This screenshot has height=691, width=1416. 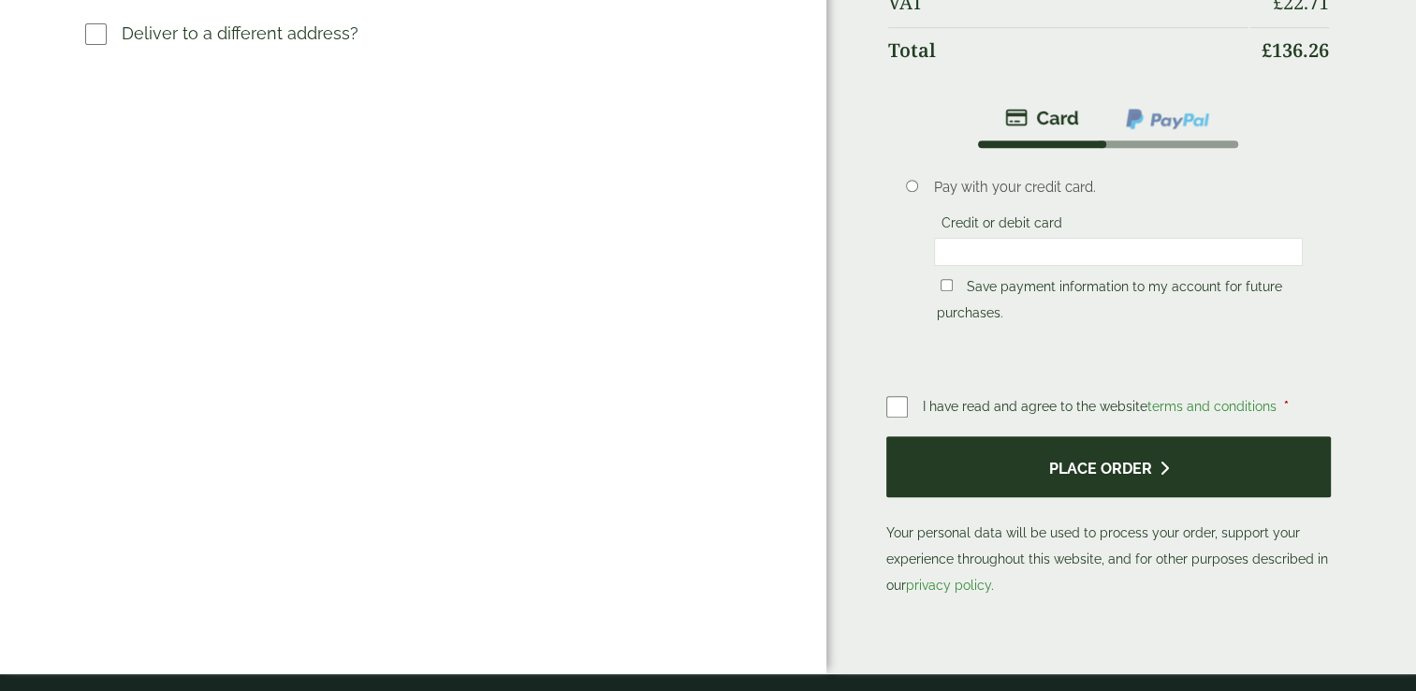 What do you see at coordinates (240, 33) in the screenshot?
I see `p: Deliver to a different address?` at bounding box center [240, 33].